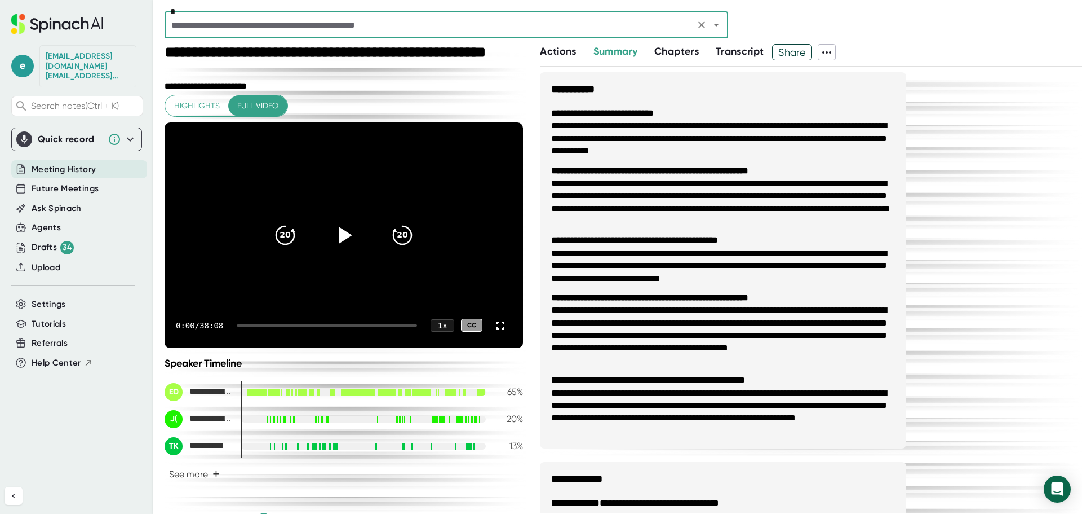 This screenshot has width=1082, height=514. Describe the element at coordinates (46, 267) in the screenshot. I see `button: Upload` at that location.